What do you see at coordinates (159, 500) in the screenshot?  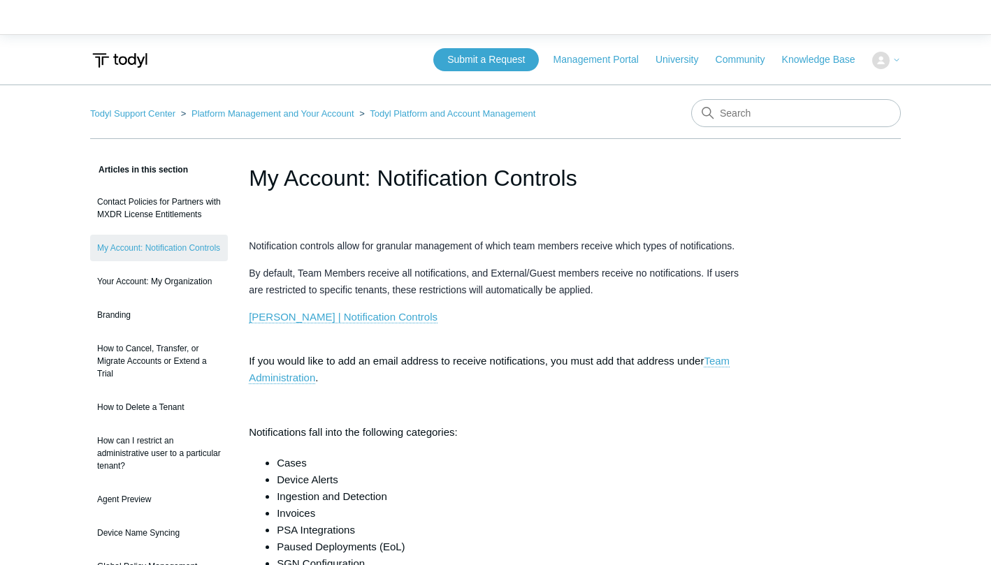 I see `a: Agent Preview` at bounding box center [159, 500].